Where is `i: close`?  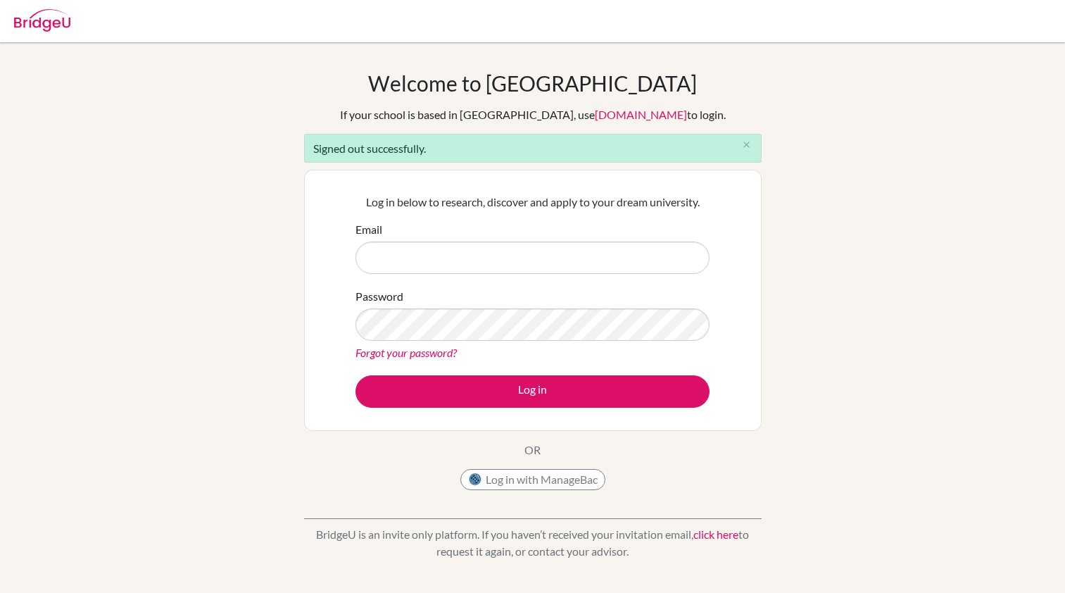
i: close is located at coordinates (746, 144).